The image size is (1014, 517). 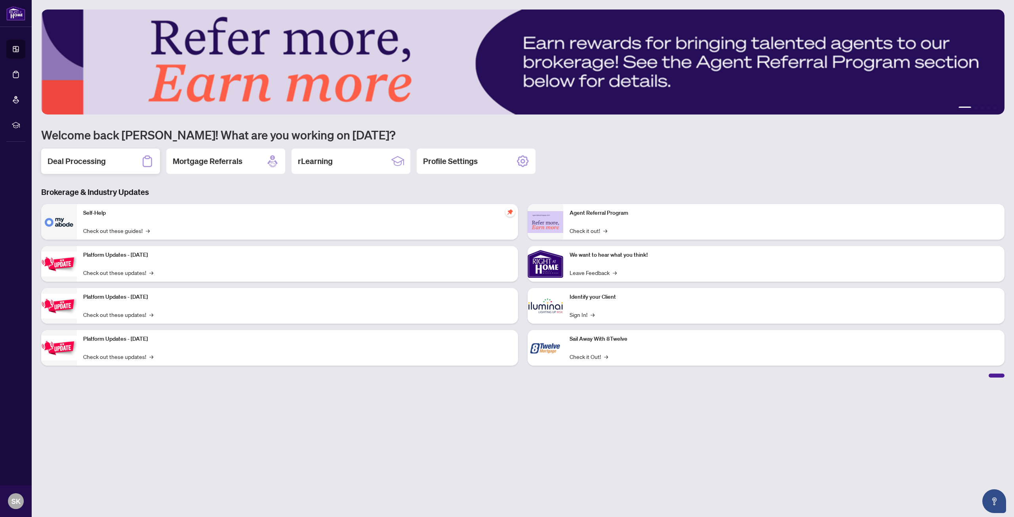 What do you see at coordinates (546, 222) in the screenshot?
I see `img: Agent Referral Program` at bounding box center [546, 222].